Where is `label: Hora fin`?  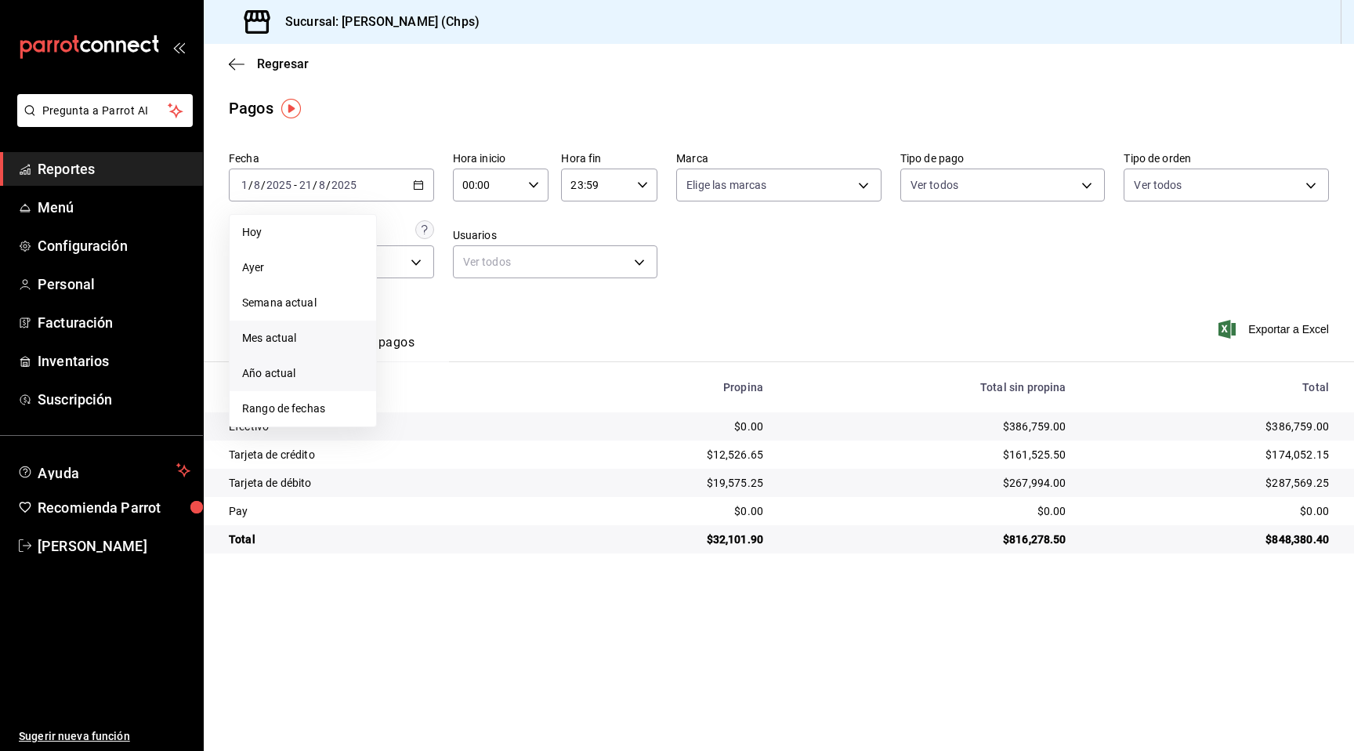
label: Hora fin is located at coordinates (609, 158).